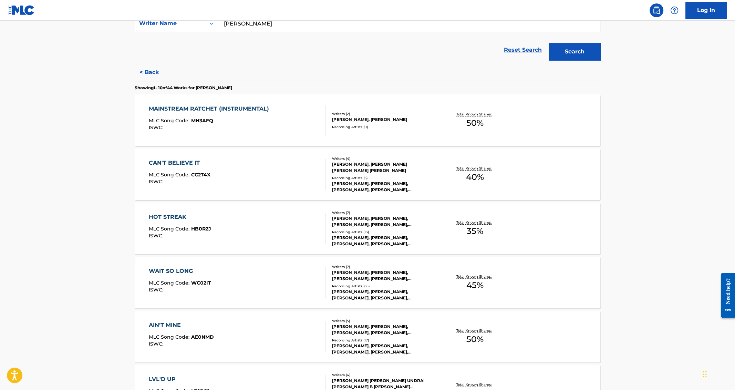  Describe the element at coordinates (155, 72) in the screenshot. I see `button: < Back` at that location.